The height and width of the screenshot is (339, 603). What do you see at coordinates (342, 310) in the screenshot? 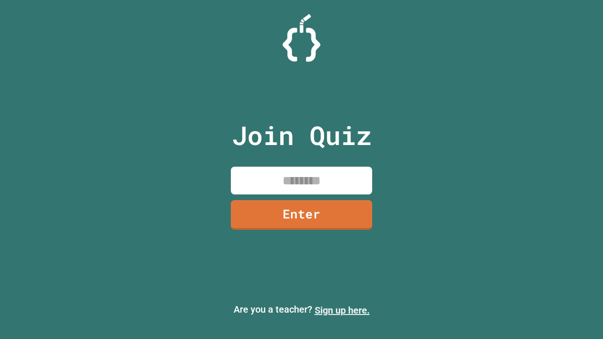
I see `a: Sign up here.` at bounding box center [342, 310].